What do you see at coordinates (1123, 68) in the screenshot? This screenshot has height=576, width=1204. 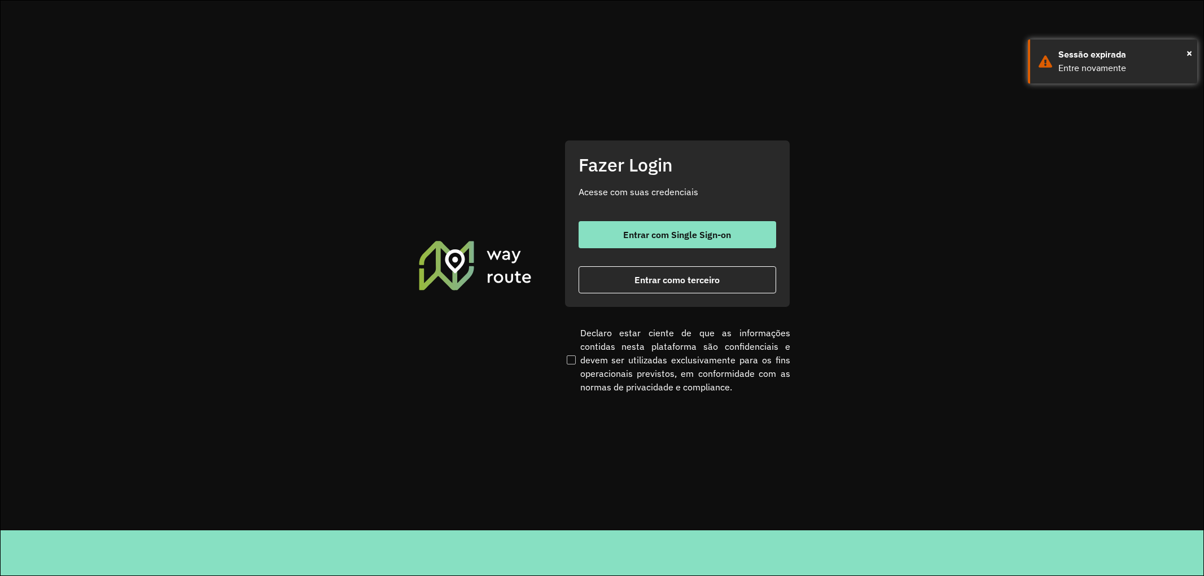 I see `div: Entre novamente` at bounding box center [1123, 68].